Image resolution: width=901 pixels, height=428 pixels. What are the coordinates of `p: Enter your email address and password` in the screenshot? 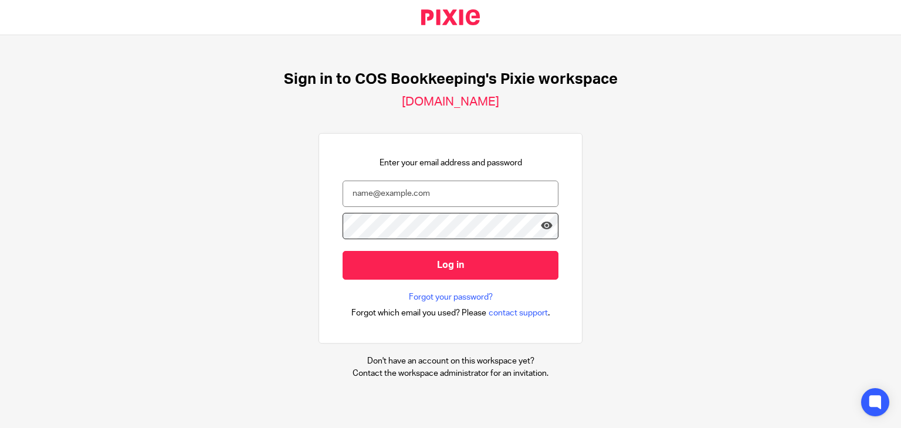 It's located at (450, 163).